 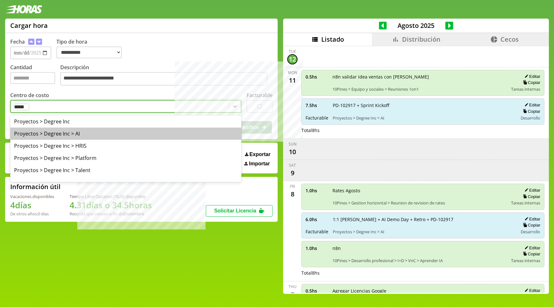 I want to click on label: Cantidad, so click(x=35, y=75).